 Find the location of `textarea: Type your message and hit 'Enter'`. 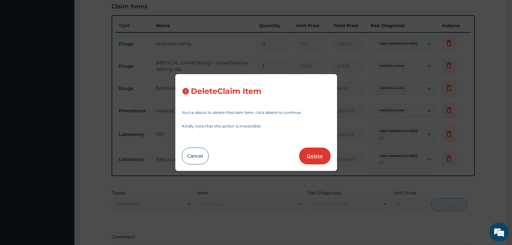

textarea: Type your message and hit 'Enter' is located at coordinates (63, 188).